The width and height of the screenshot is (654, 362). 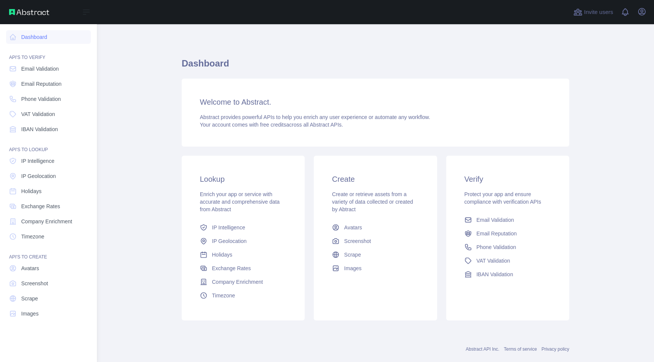 I want to click on div: API'S TO VERIFY, so click(x=48, y=53).